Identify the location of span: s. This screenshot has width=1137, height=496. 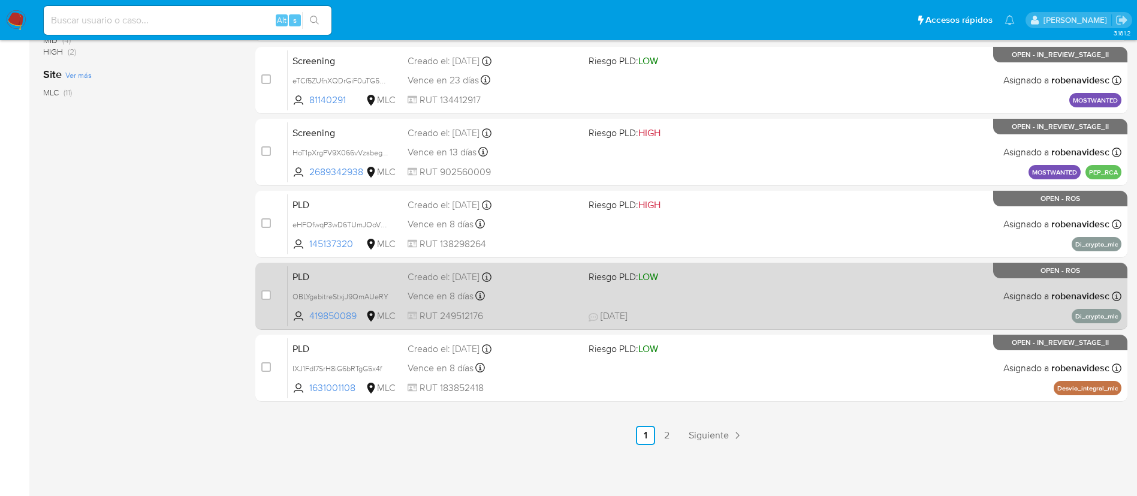
(295, 20).